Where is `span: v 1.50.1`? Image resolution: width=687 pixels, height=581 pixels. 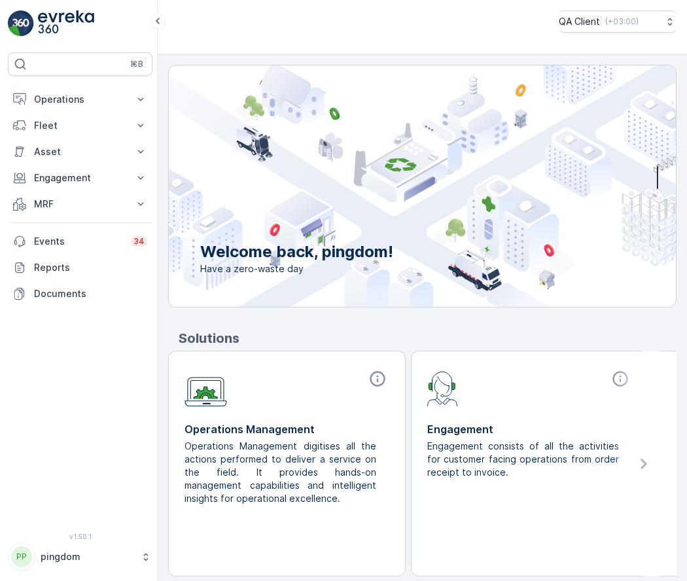 span: v 1.50.1 is located at coordinates (80, 536).